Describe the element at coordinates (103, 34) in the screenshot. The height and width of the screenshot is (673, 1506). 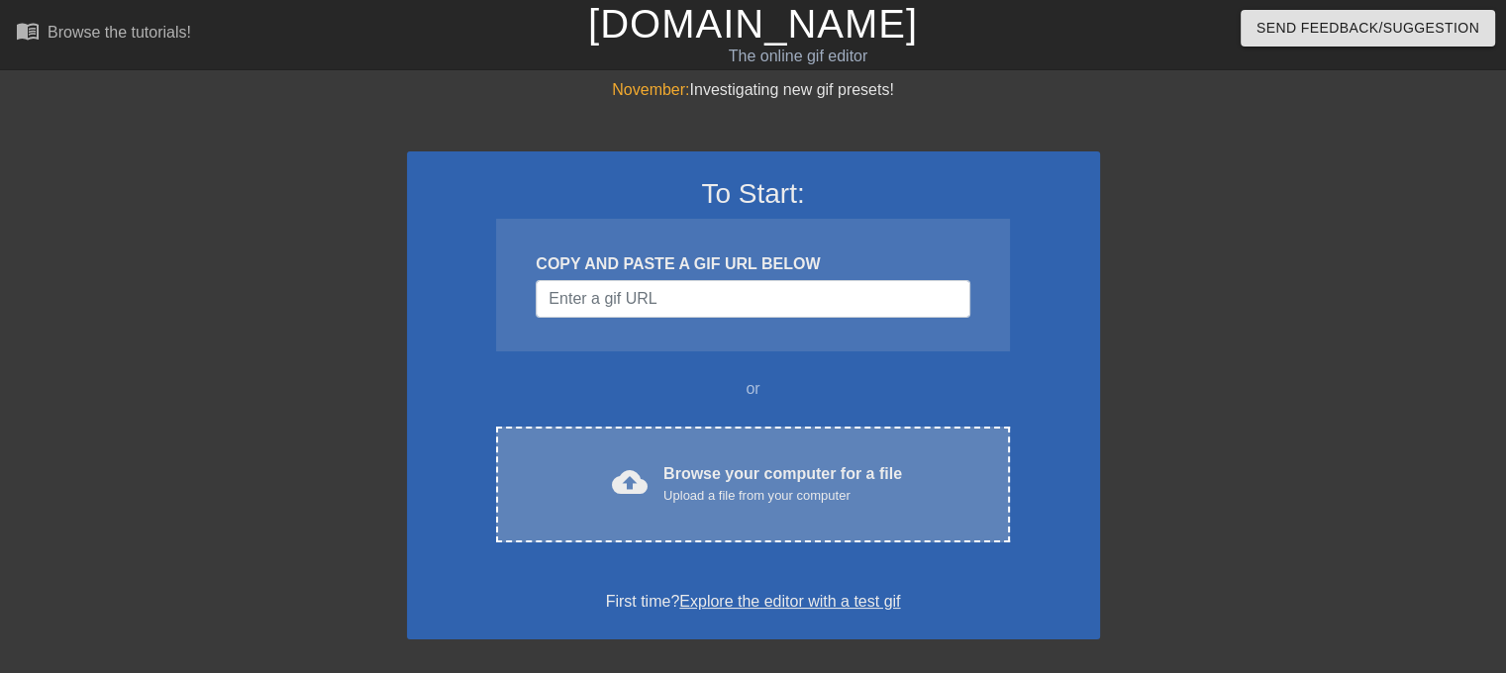
I see `a: Browse the tutorials!` at that location.